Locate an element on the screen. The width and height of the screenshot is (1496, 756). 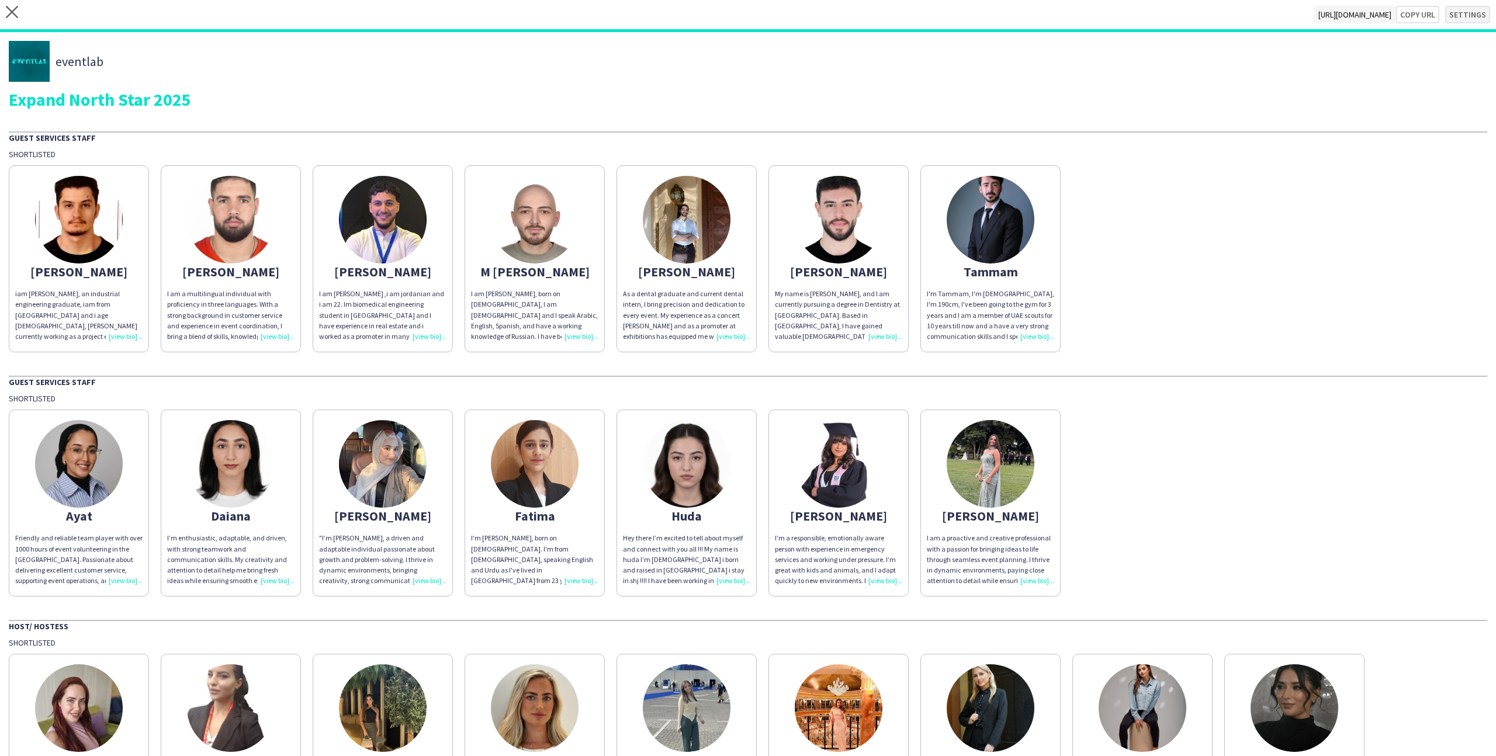
img: thumb-bc9e1aae-cd49-4a75-afce-0c6a32bde3f0.jpg is located at coordinates (991, 464).